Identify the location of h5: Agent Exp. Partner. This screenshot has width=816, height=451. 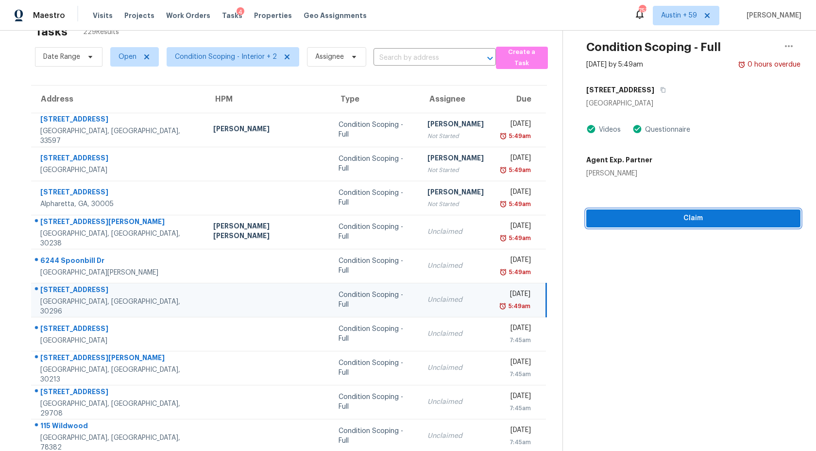
(619, 160).